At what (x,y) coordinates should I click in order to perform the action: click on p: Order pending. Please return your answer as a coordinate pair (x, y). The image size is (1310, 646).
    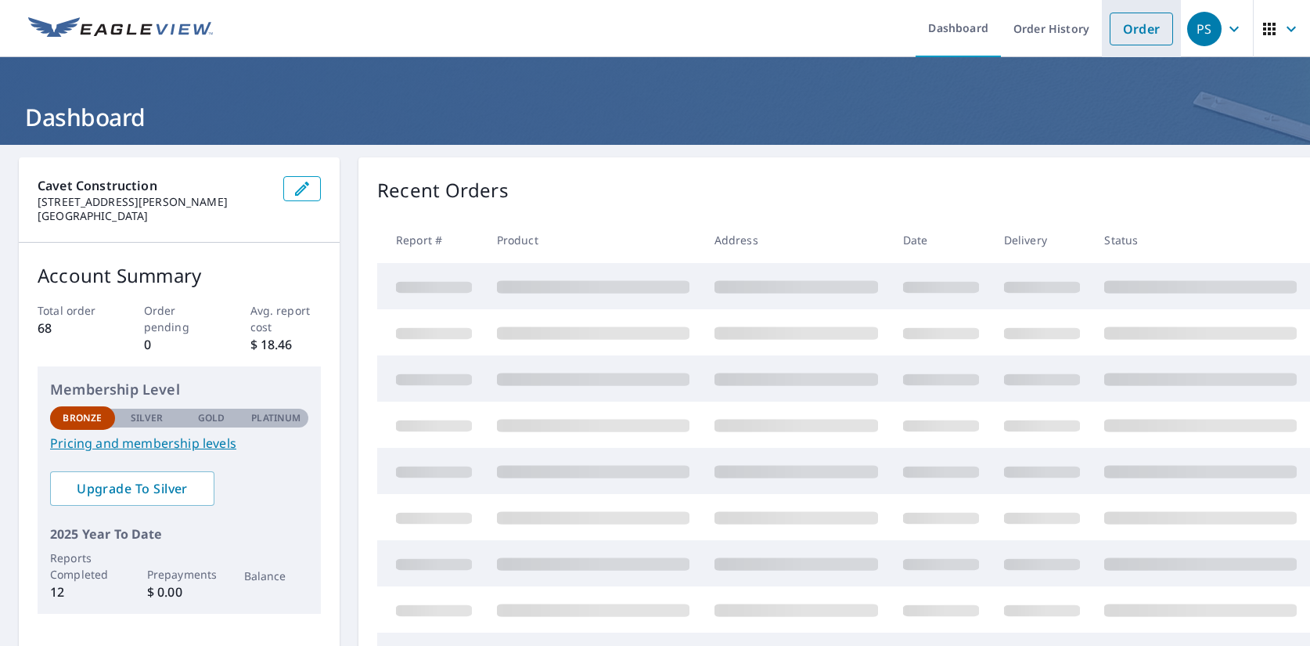
    Looking at the image, I should click on (179, 319).